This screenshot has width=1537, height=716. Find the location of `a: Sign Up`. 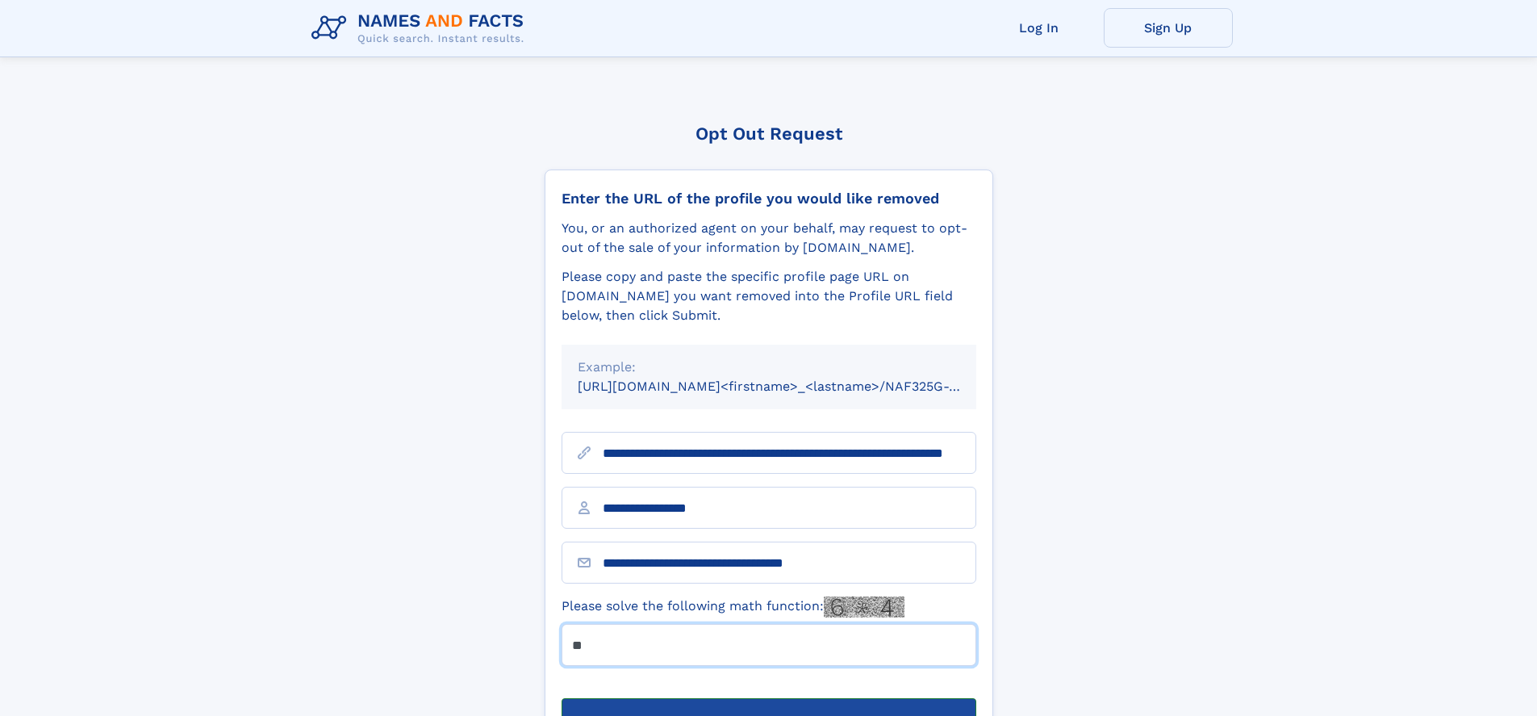

a: Sign Up is located at coordinates (1168, 27).